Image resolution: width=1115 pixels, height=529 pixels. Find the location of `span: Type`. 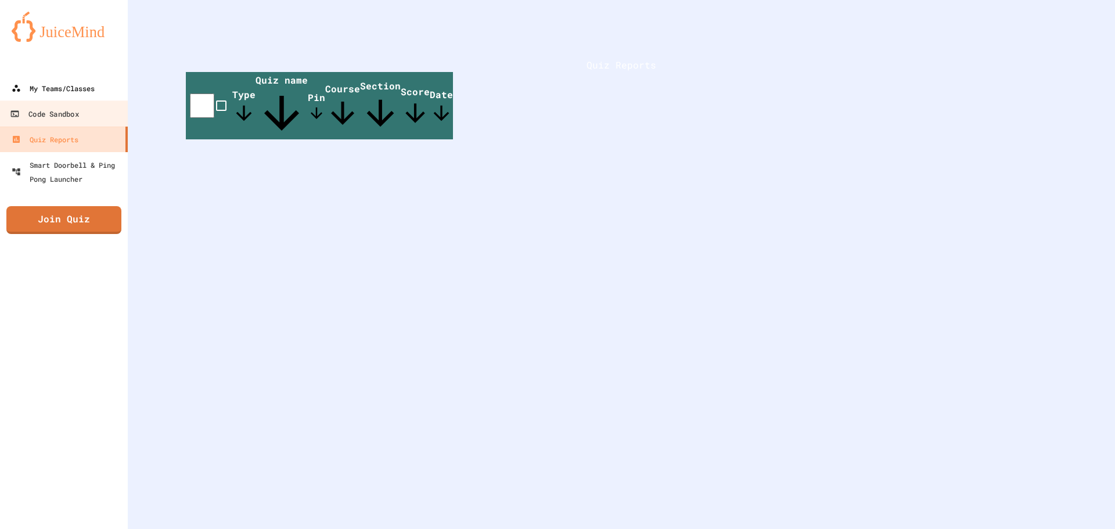

span: Type is located at coordinates (244, 106).